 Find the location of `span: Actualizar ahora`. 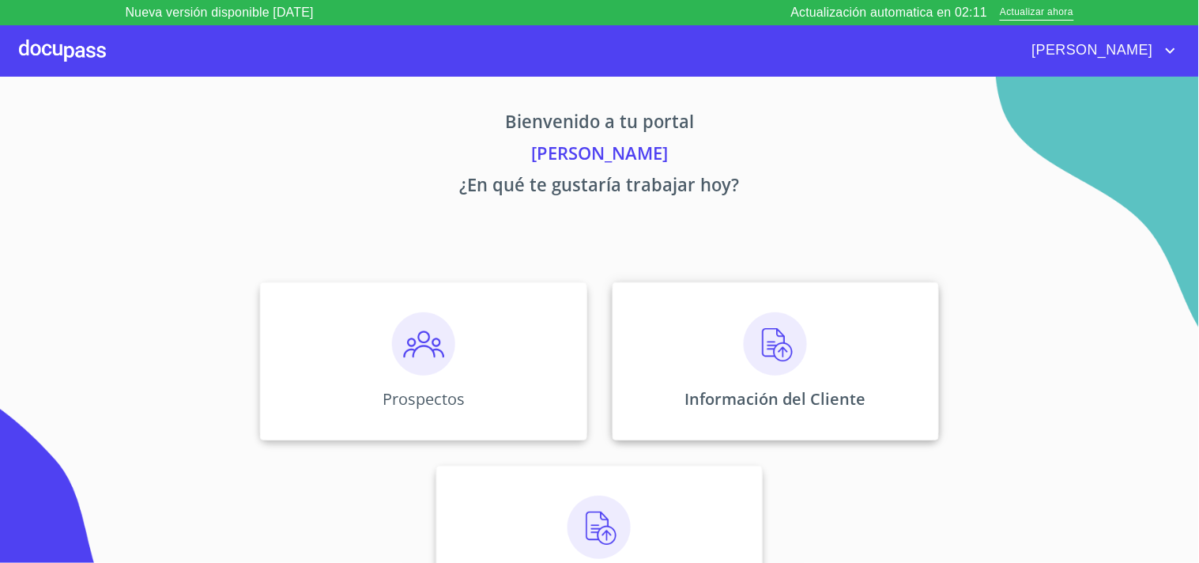

span: Actualizar ahora is located at coordinates (1036, 13).